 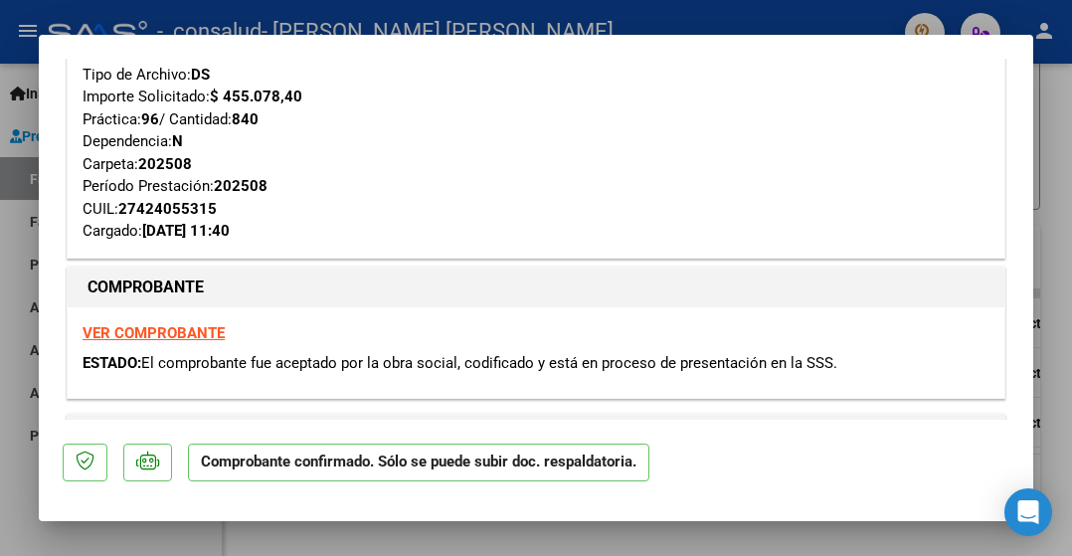 What do you see at coordinates (255, 96) in the screenshot?
I see `strong: $ 455.078,40` at bounding box center [255, 96].